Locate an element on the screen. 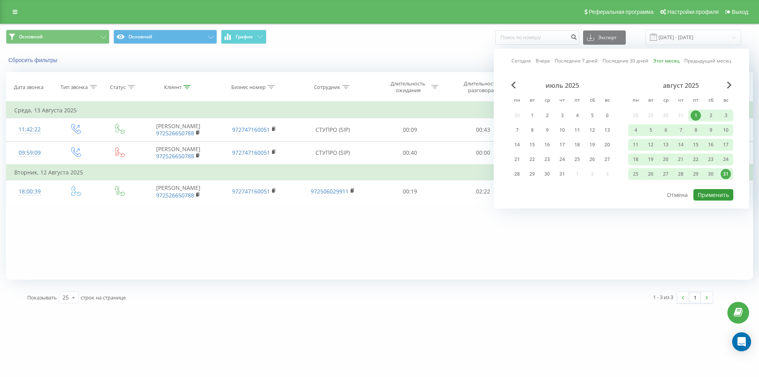 The width and height of the screenshot is (759, 377). span: Настройки профиля is located at coordinates (693, 12).